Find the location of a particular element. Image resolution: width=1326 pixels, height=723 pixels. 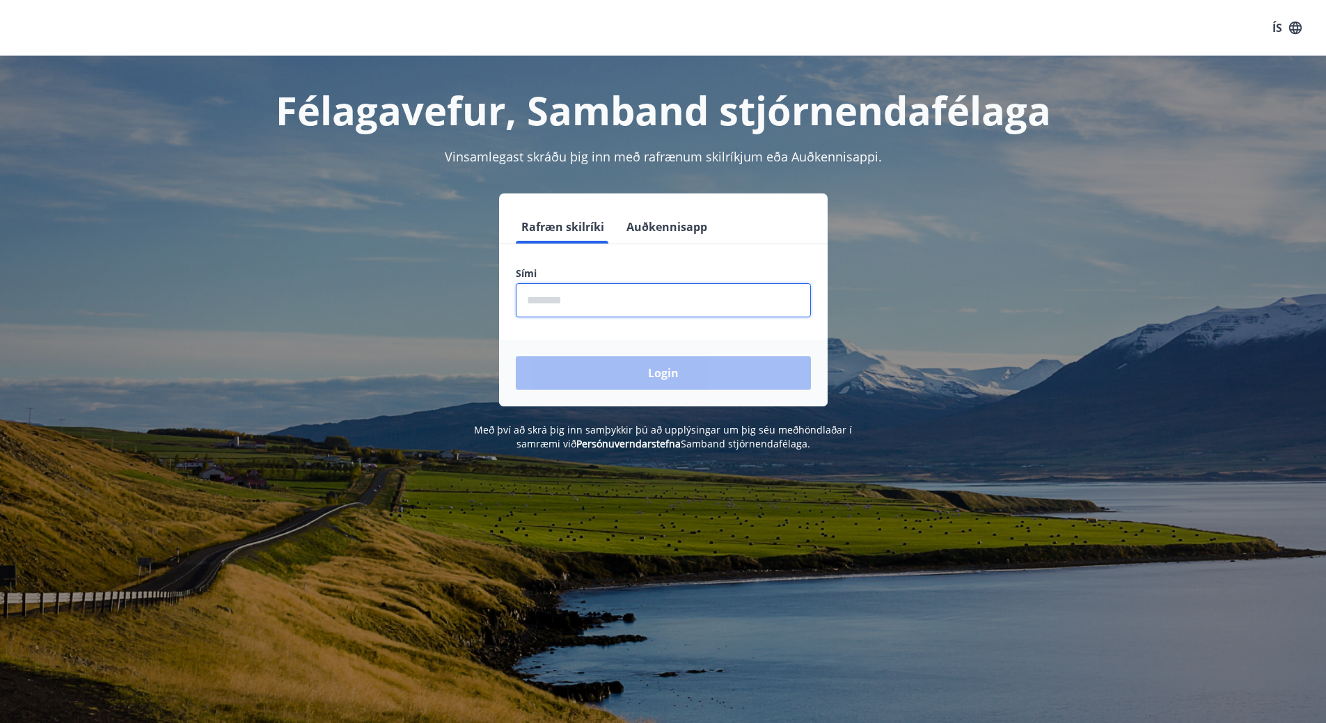

button: Auðkennisapp is located at coordinates (667, 227).